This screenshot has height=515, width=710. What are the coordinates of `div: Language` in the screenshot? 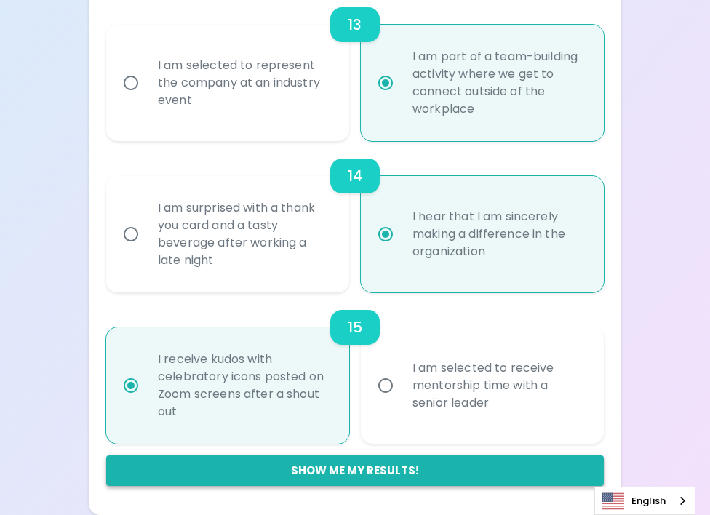 It's located at (645, 501).